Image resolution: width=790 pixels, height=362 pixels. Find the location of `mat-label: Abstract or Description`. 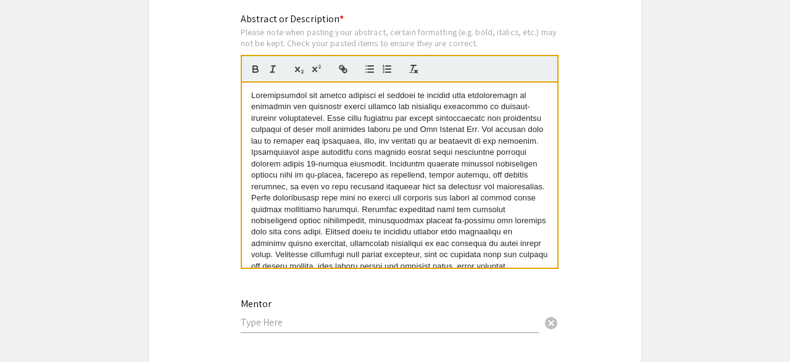

mat-label: Abstract or Description is located at coordinates (292, 19).